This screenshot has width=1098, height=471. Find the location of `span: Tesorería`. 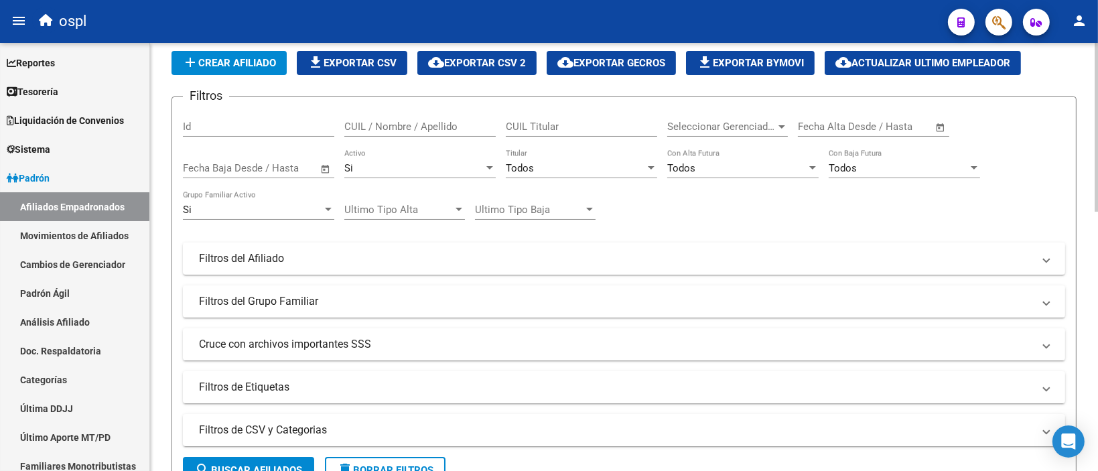

span: Tesorería is located at coordinates (32, 92).